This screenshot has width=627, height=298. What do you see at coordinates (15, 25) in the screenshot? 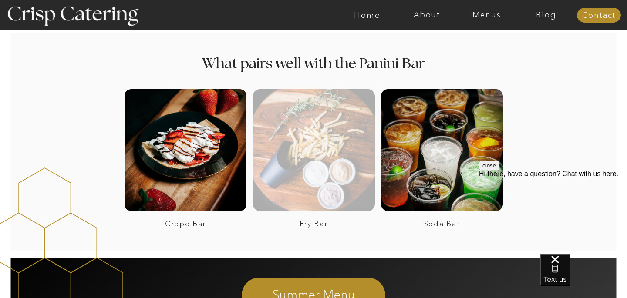
I see `span: Text us` at bounding box center [15, 25].